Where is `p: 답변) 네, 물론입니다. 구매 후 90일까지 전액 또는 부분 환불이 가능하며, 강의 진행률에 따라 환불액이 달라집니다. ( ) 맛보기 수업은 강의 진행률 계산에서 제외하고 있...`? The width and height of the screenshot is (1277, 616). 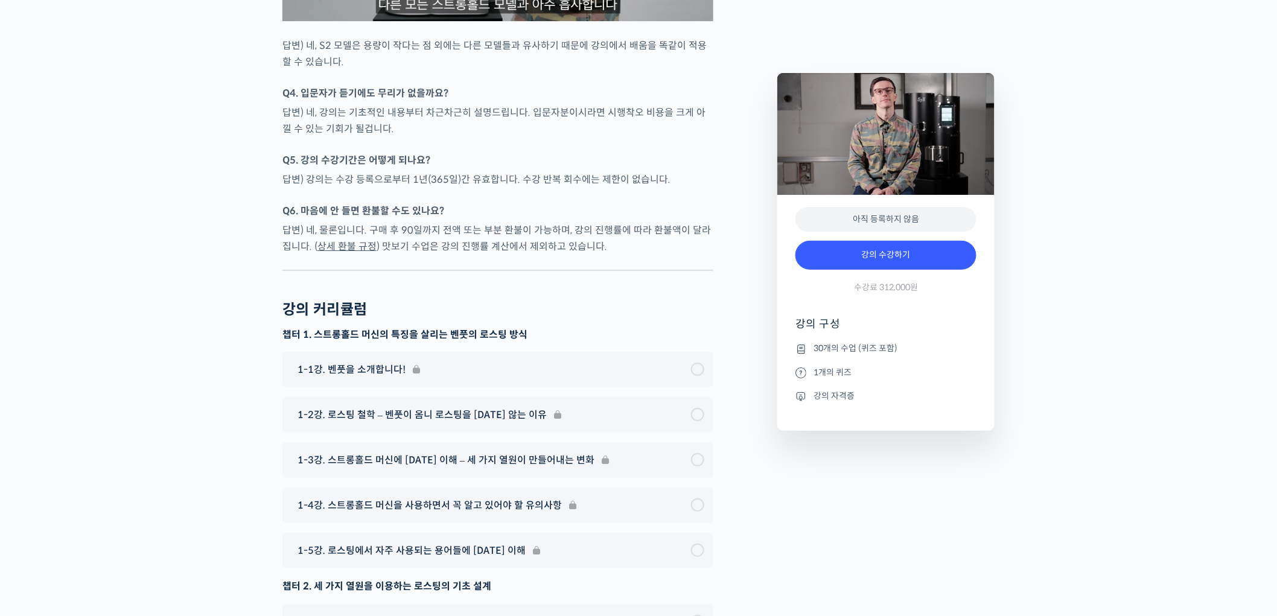
p: 답변) 네, 물론입니다. 구매 후 90일까지 전액 또는 부분 환불이 가능하며, 강의 진행률에 따라 환불액이 달라집니다. ( ) 맛보기 수업은 강의 진행률 계산에서 제외하고 있... is located at coordinates (498, 238).